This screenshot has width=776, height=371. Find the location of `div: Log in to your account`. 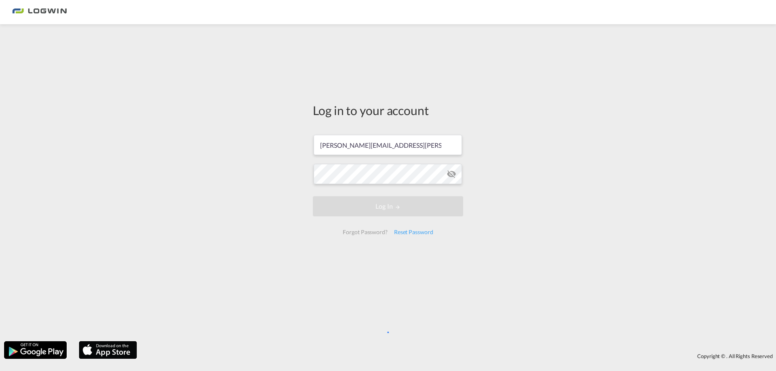

div: Log in to your account is located at coordinates (388, 110).